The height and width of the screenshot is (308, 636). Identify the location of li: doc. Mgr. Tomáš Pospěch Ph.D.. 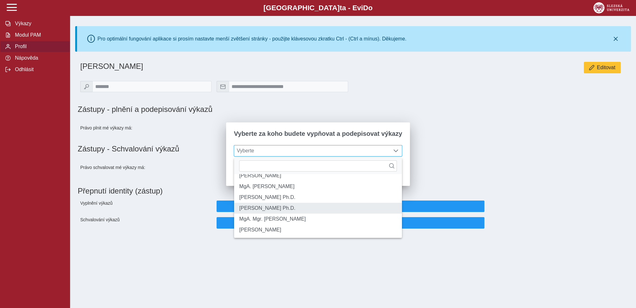
(318, 197).